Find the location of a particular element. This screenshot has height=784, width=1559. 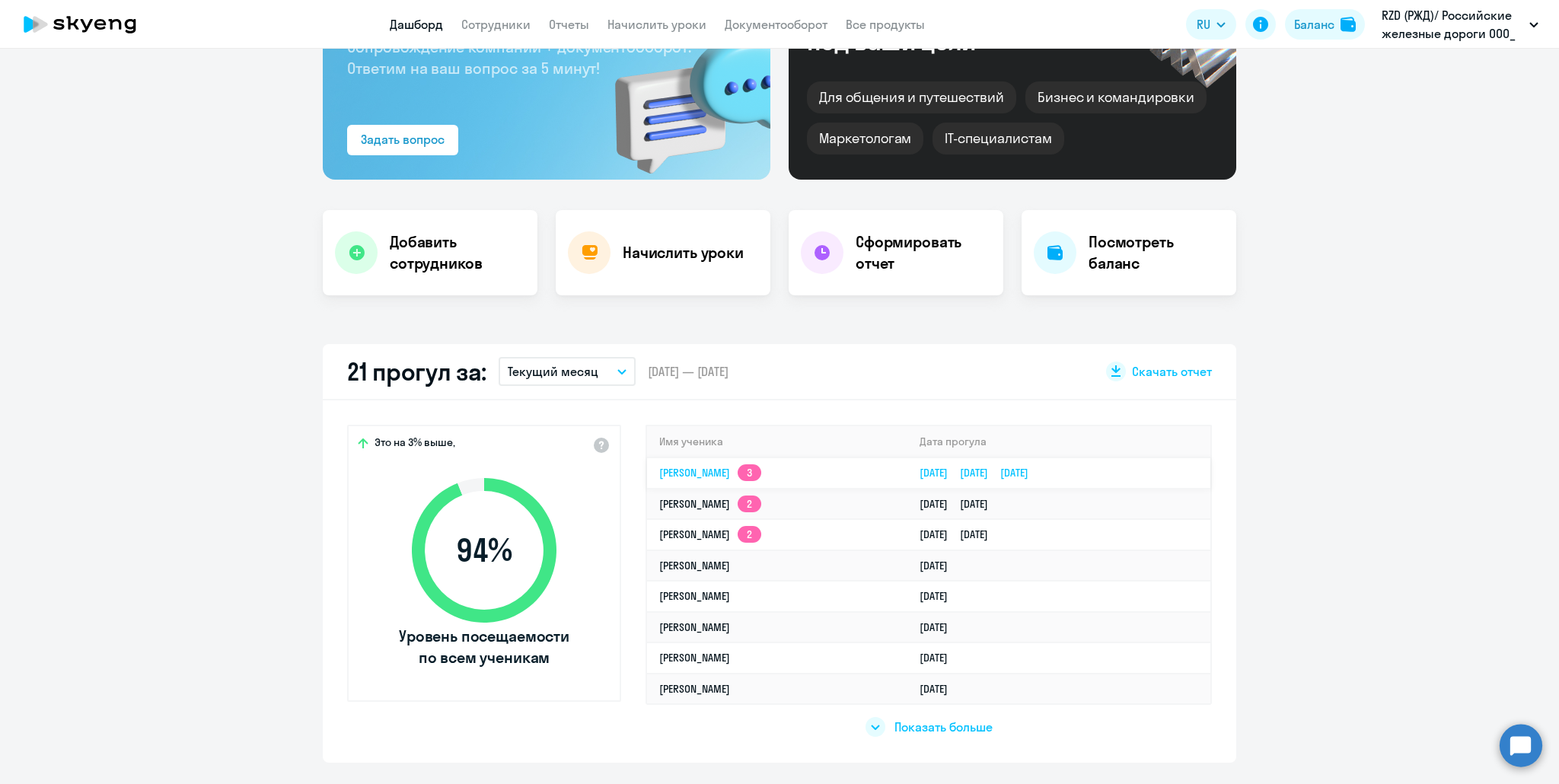

img: bg-img is located at coordinates (681, 94).